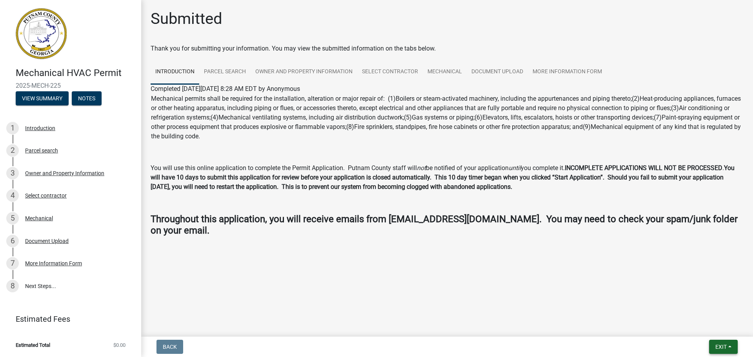 This screenshot has height=357, width=753. I want to click on wm-modal-confirm: Summary, so click(42, 99).